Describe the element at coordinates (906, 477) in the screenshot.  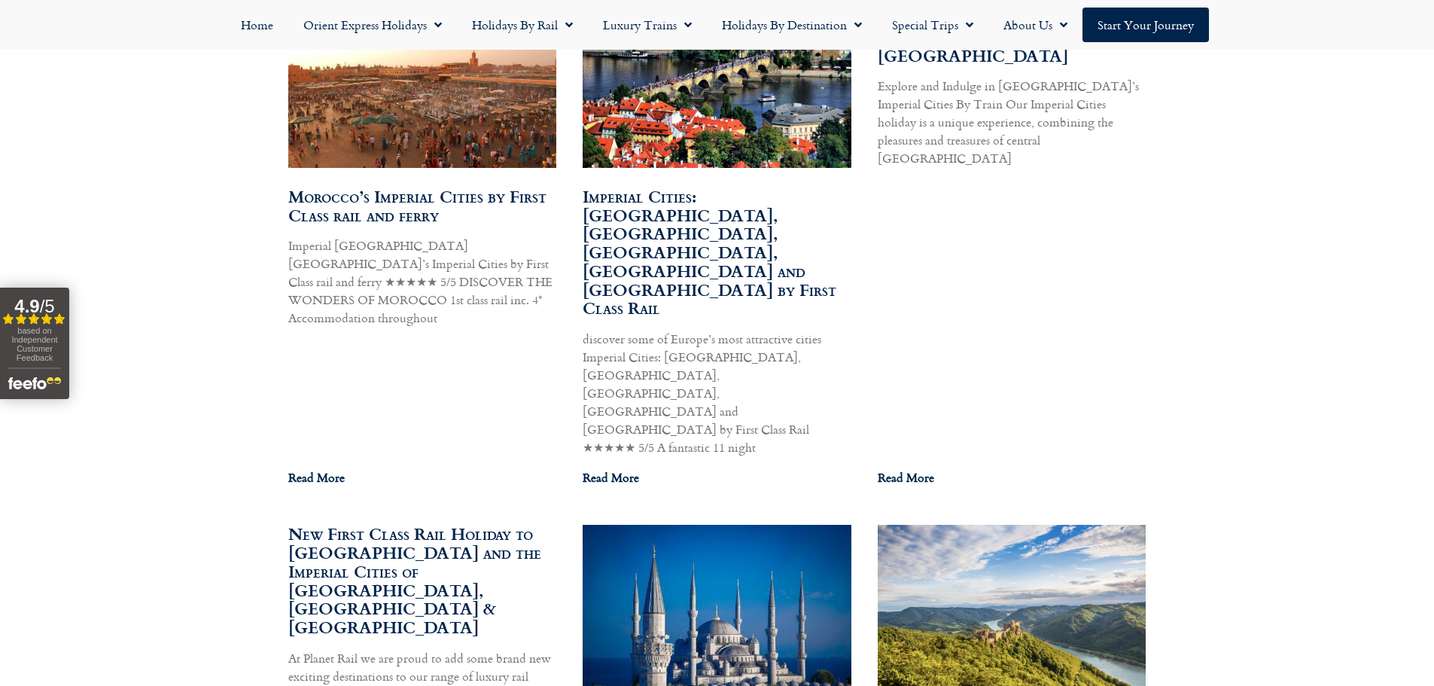
I see `a: Read more about Travel By Train – Explore and Indulge in Europe’s Imperial Cities` at that location.